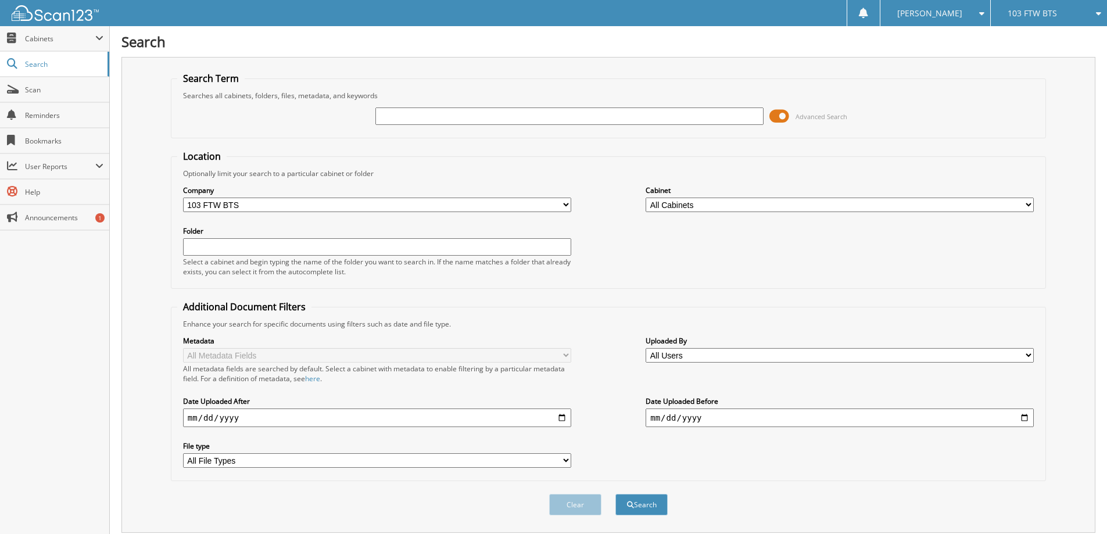 This screenshot has width=1107, height=534. Describe the element at coordinates (377, 374) in the screenshot. I see `div: All metadata fields are searched by default. Select a cabinet with metadata to enable filtering b...` at that location.